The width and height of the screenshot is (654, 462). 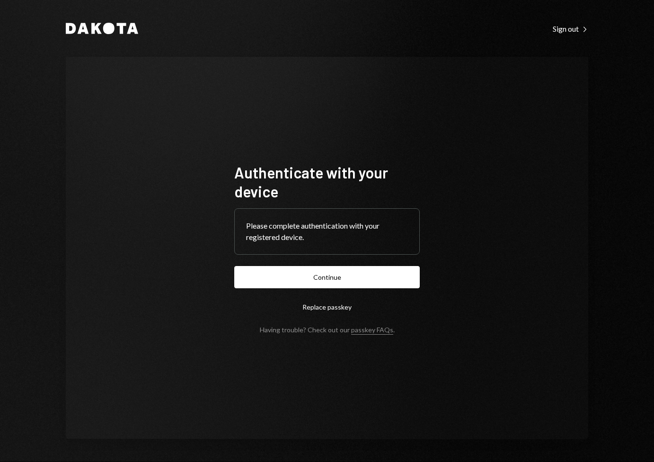 What do you see at coordinates (327, 330) in the screenshot?
I see `div: Having trouble? Check out our .` at bounding box center [327, 330].